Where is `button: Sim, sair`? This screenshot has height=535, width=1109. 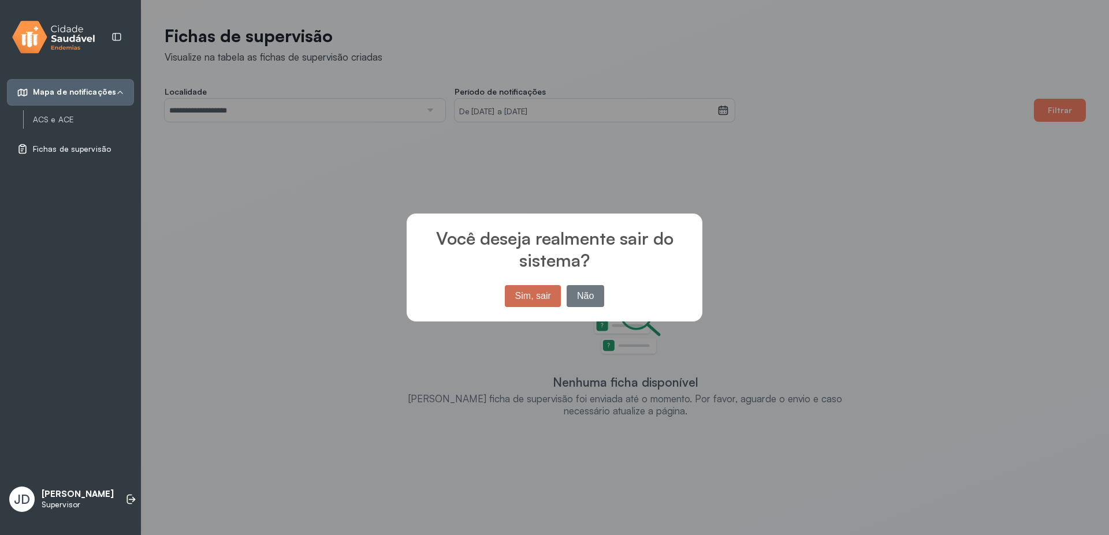
button: Sim, sair is located at coordinates (532, 296).